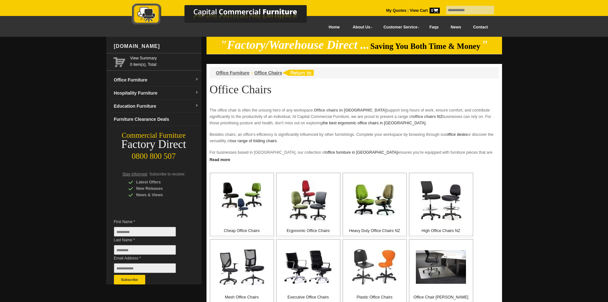 Image resolution: width=608 pixels, height=302 pixels. Describe the element at coordinates (441, 267) in the screenshot. I see `img: Office Chair Mats` at that location.